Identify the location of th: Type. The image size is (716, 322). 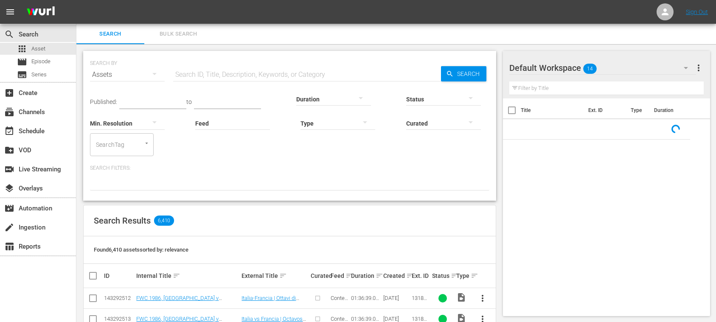
(637, 110).